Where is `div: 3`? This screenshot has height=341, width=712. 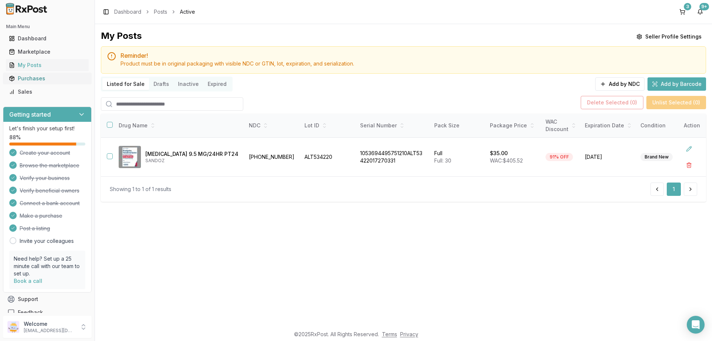
div: 3 is located at coordinates (687, 7).